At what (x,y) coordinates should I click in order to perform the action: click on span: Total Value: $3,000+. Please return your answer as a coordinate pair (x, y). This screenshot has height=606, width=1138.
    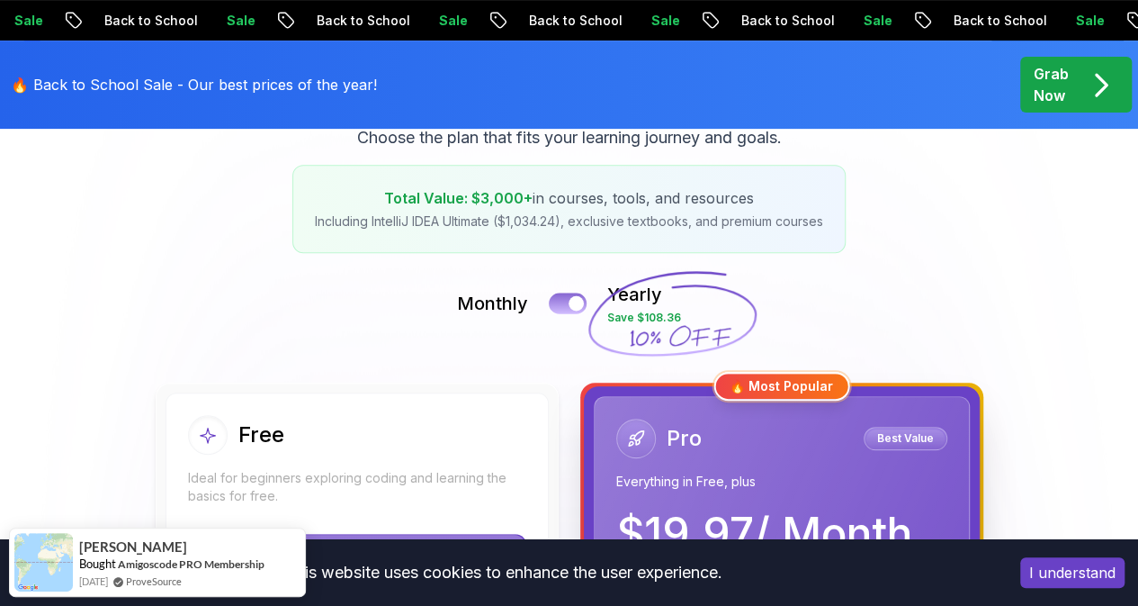
    Looking at the image, I should click on (458, 198).